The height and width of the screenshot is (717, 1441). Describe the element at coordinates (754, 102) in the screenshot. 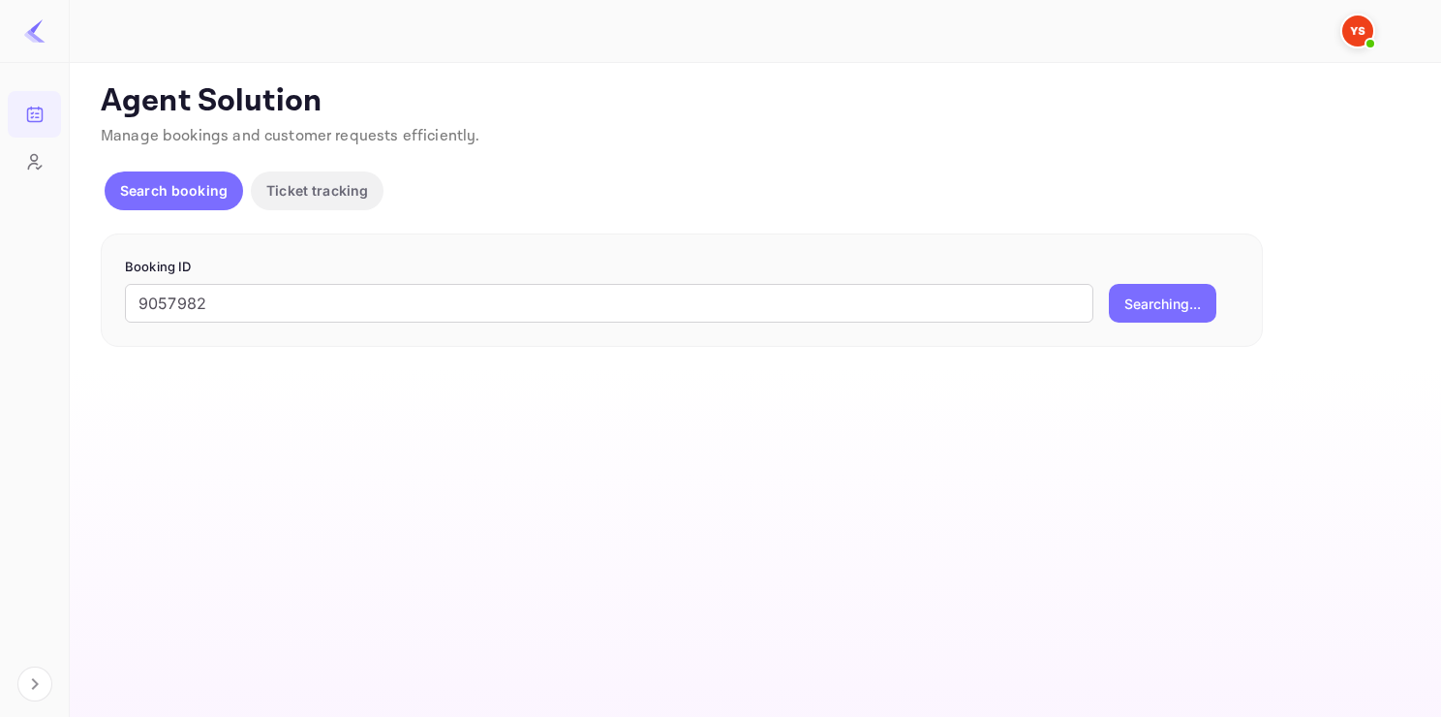

I see `p: Agent Solution` at that location.